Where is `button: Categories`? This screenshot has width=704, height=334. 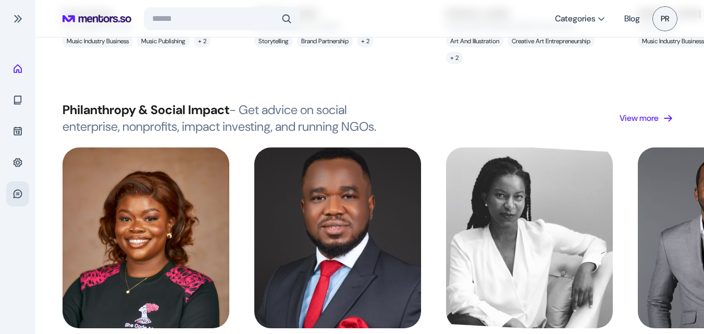 button: Categories is located at coordinates (580, 19).